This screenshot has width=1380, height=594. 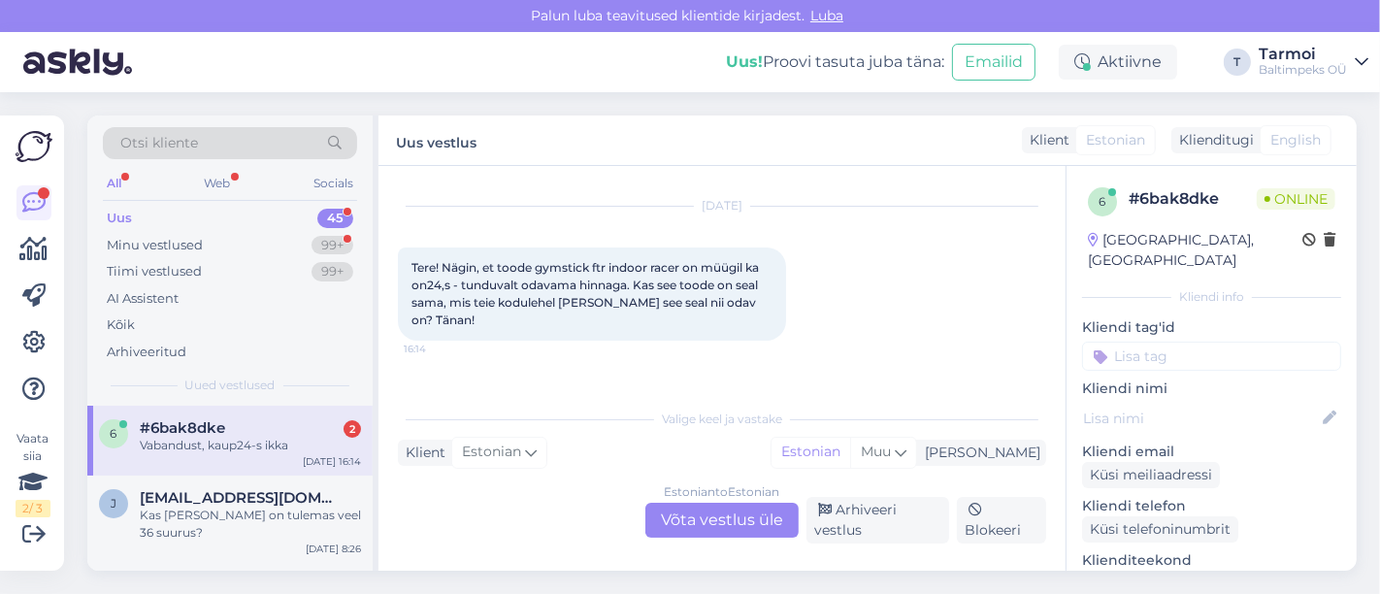 I want to click on div: Web, so click(x=217, y=183).